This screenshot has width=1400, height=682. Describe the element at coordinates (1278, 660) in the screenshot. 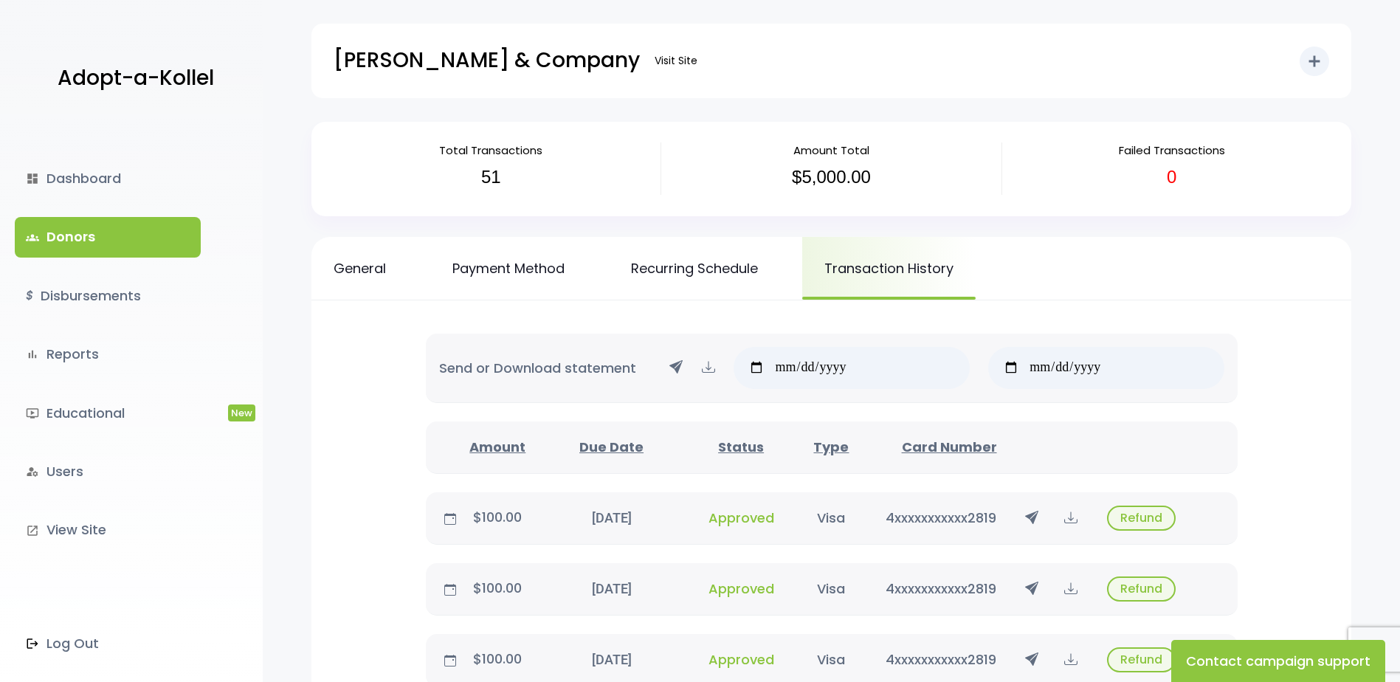

I see `button: Contact campaign support` at that location.